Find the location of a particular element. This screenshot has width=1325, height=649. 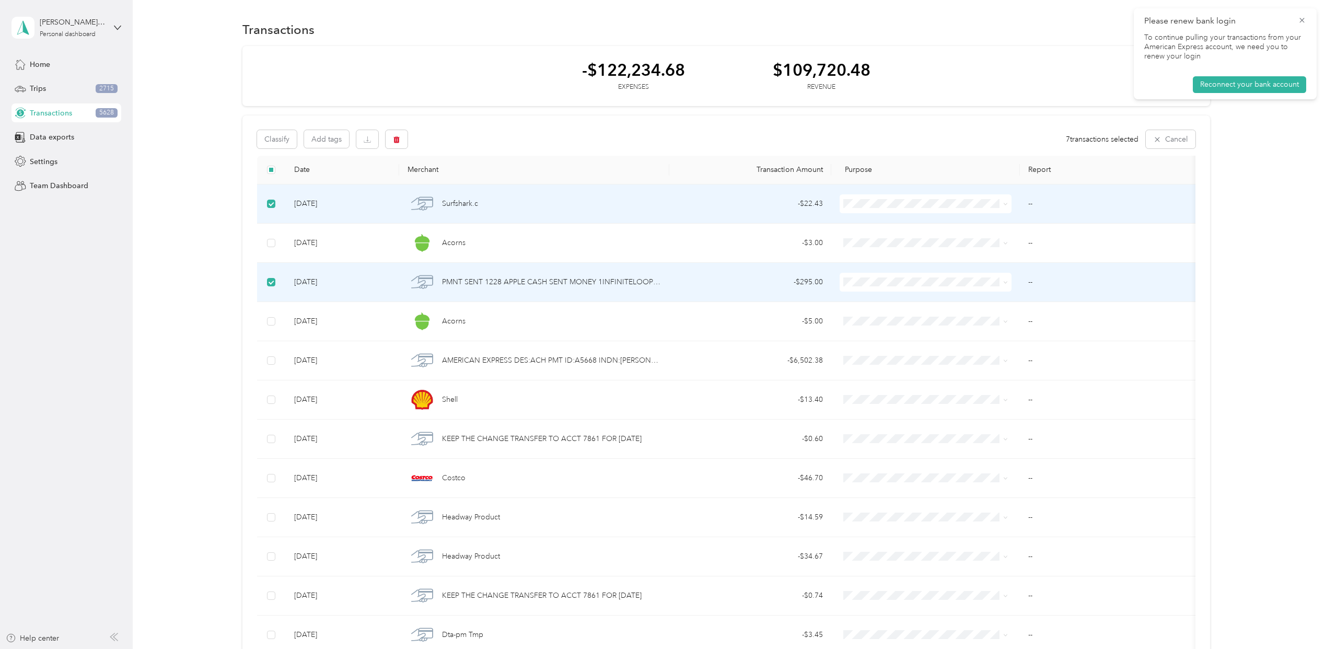

div: - $34.67 is located at coordinates (751, 557).